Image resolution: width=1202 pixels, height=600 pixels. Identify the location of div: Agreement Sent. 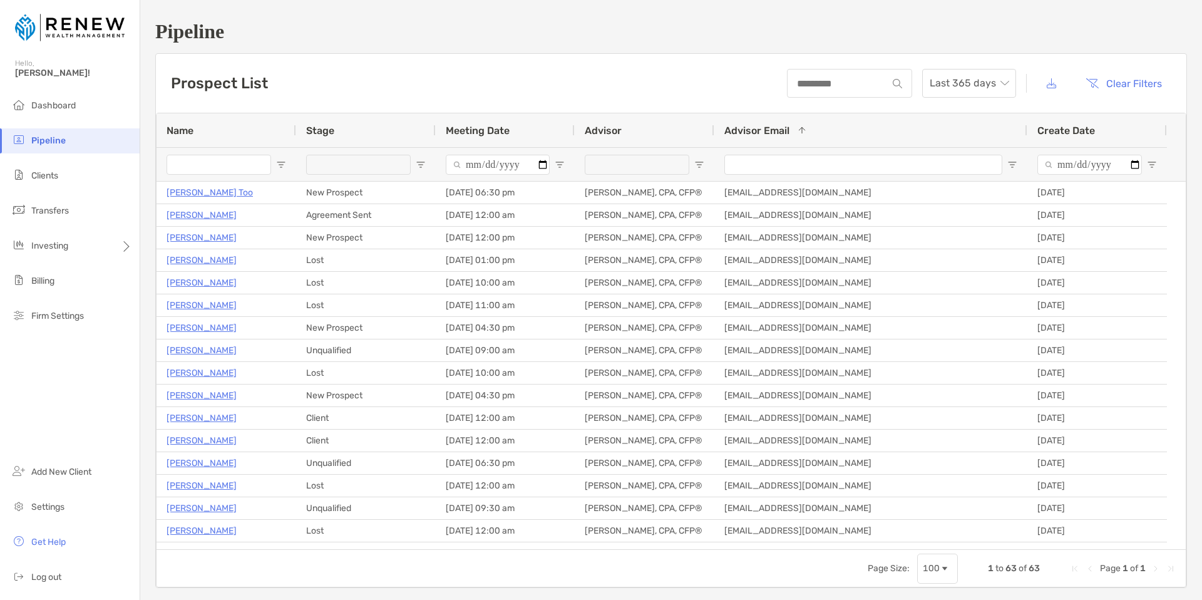
(366, 215).